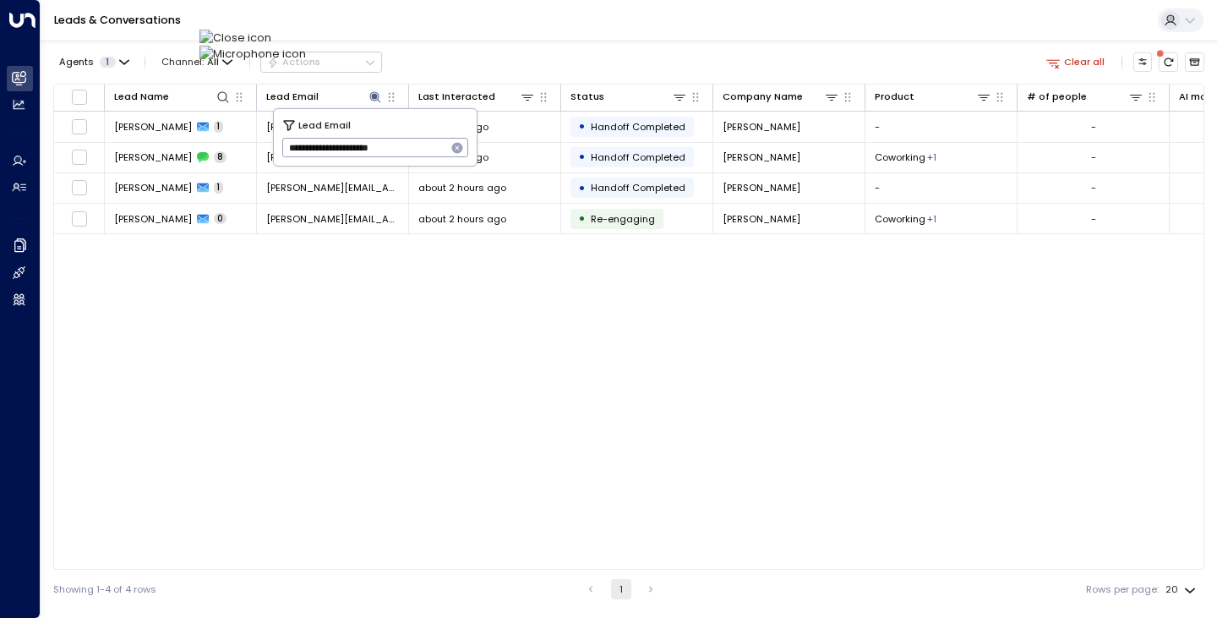  What do you see at coordinates (1143, 62) in the screenshot?
I see `button: Customize` at bounding box center [1143, 62].